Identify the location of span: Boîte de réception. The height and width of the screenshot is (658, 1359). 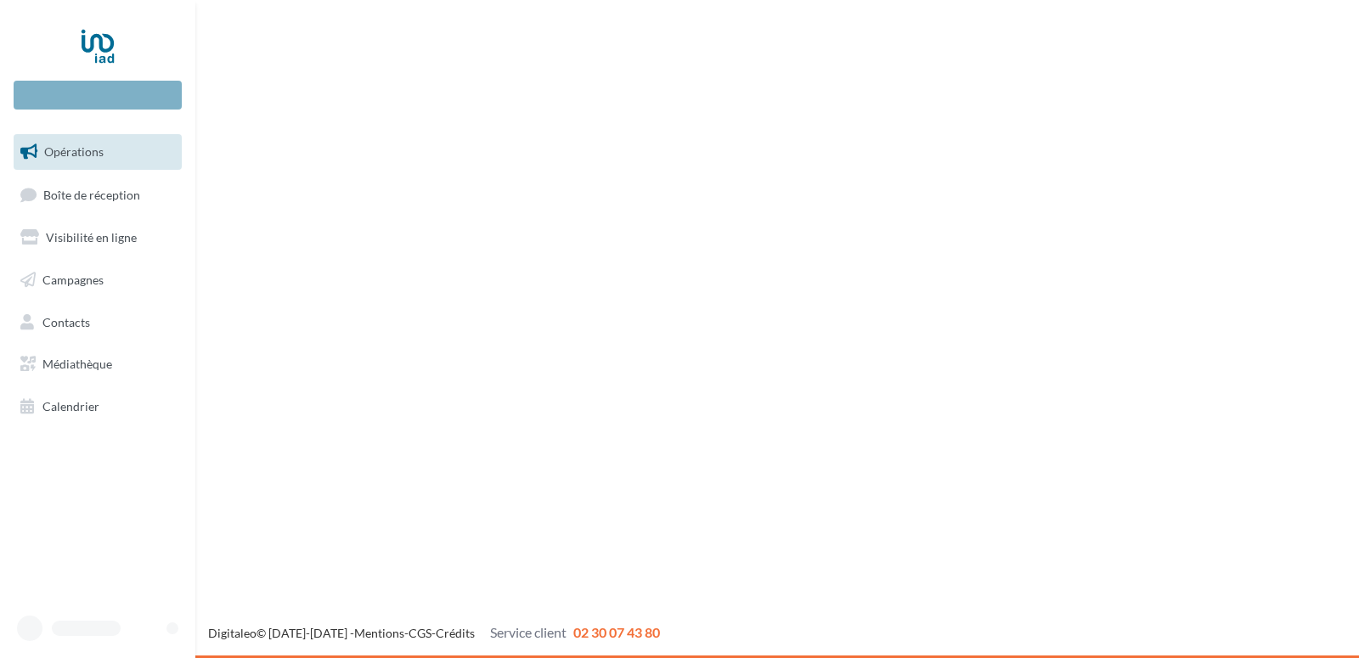
(92, 194).